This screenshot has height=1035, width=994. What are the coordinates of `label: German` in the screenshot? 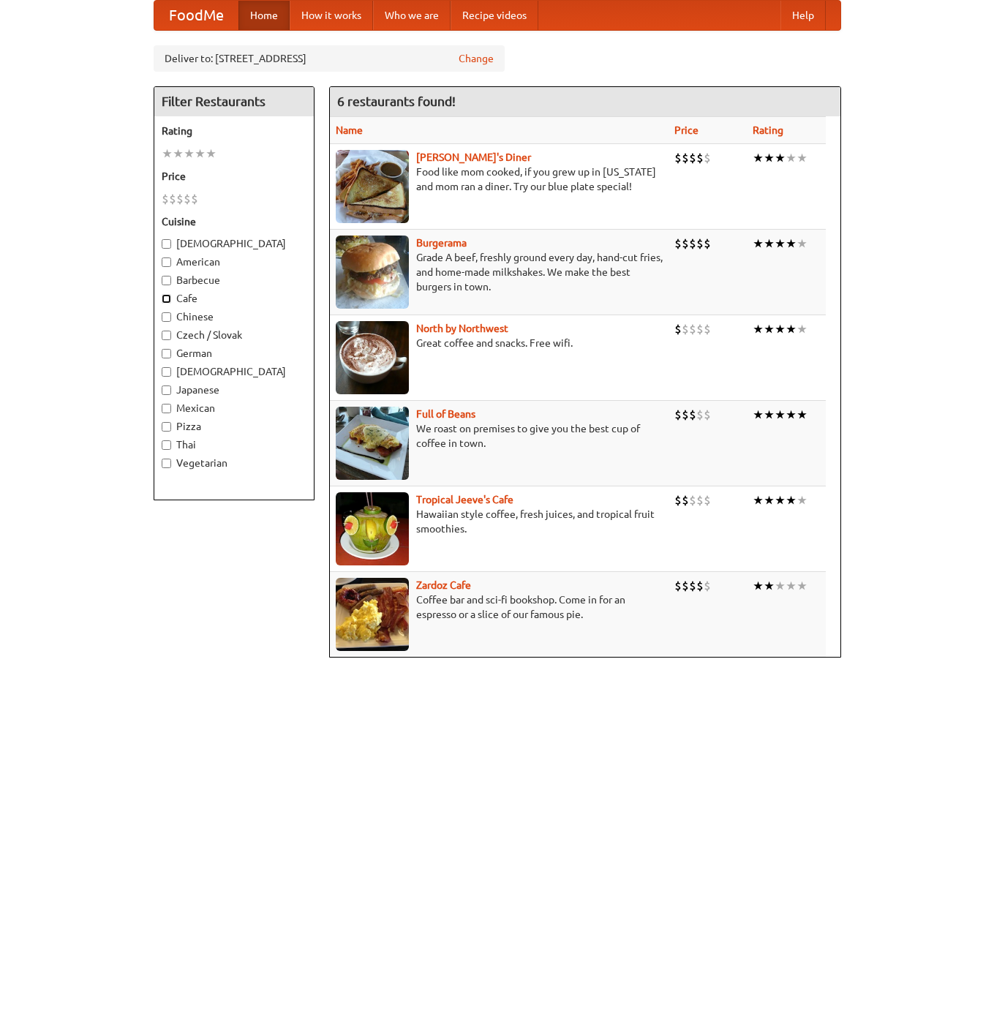 It's located at (234, 353).